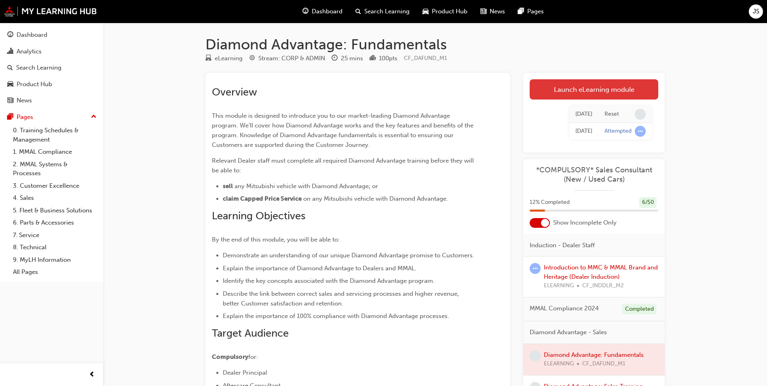 Image resolution: width=767 pixels, height=386 pixels. I want to click on span: Diamond Advantage - Sales, so click(568, 332).